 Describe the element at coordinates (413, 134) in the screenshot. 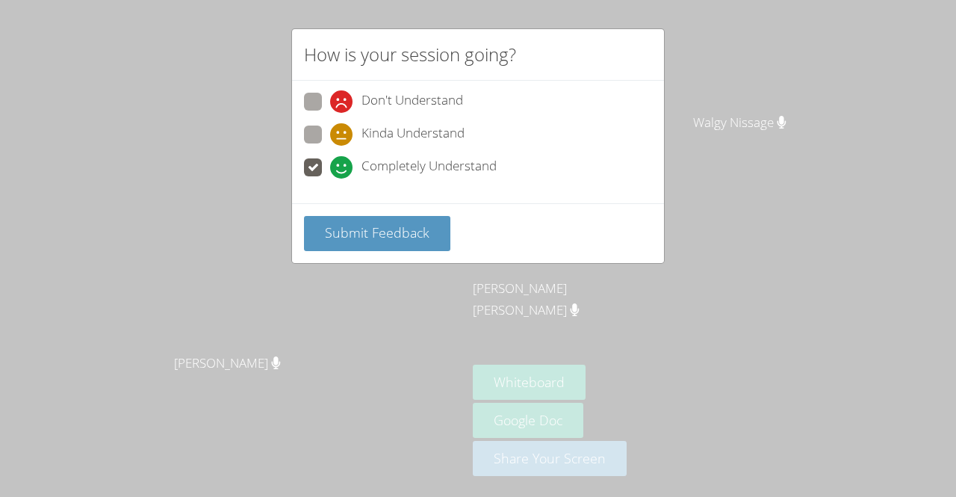

I see `span: Kinda Understand` at that location.